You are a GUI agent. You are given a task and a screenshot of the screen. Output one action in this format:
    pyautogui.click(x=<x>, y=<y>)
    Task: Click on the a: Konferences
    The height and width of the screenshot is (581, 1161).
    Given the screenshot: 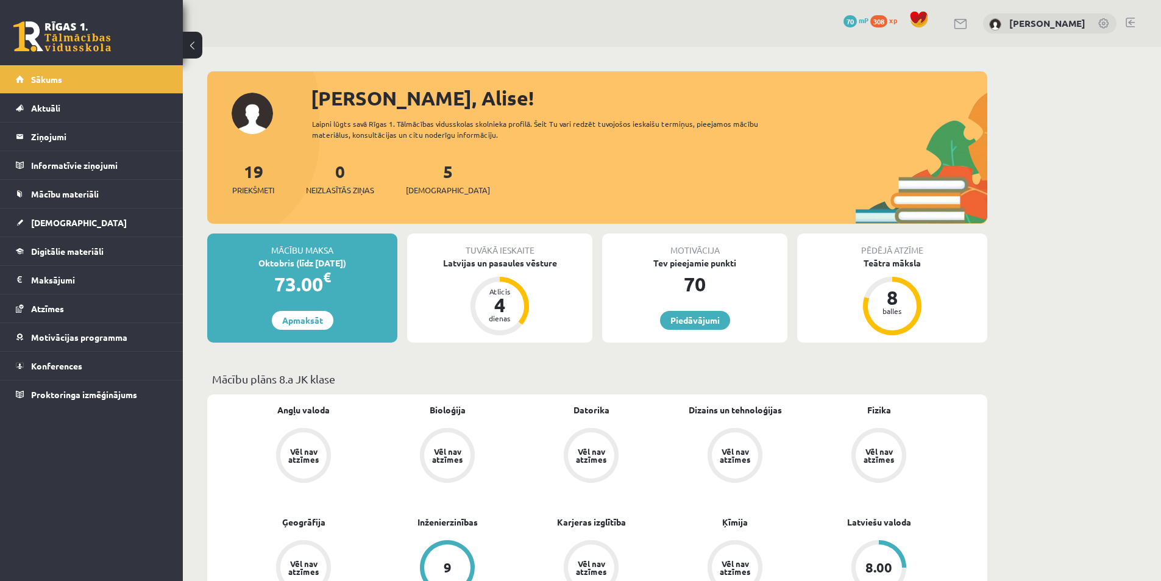 What is the action you would take?
    pyautogui.click(x=91, y=366)
    